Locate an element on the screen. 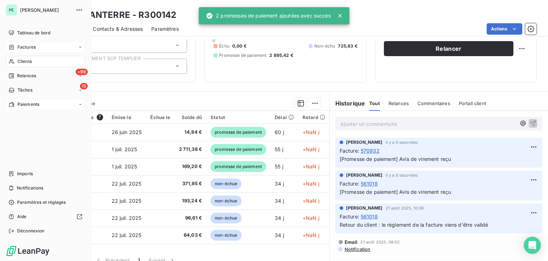 The height and width of the screenshot is (261, 548). span: Portail client is located at coordinates (473, 103).